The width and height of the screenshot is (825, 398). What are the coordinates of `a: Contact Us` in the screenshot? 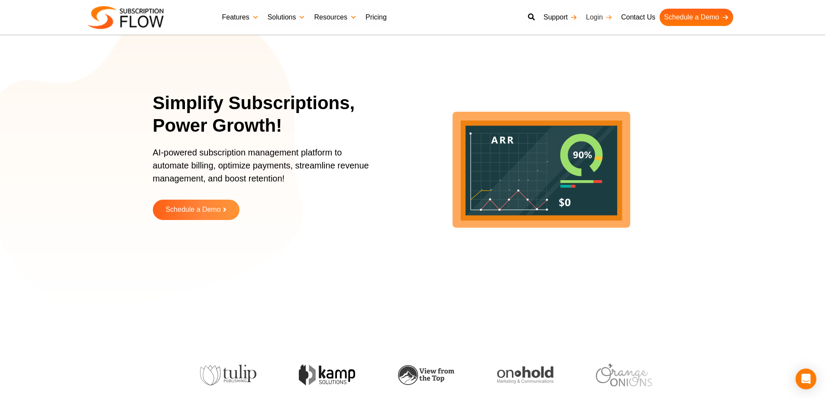 It's located at (638, 17).